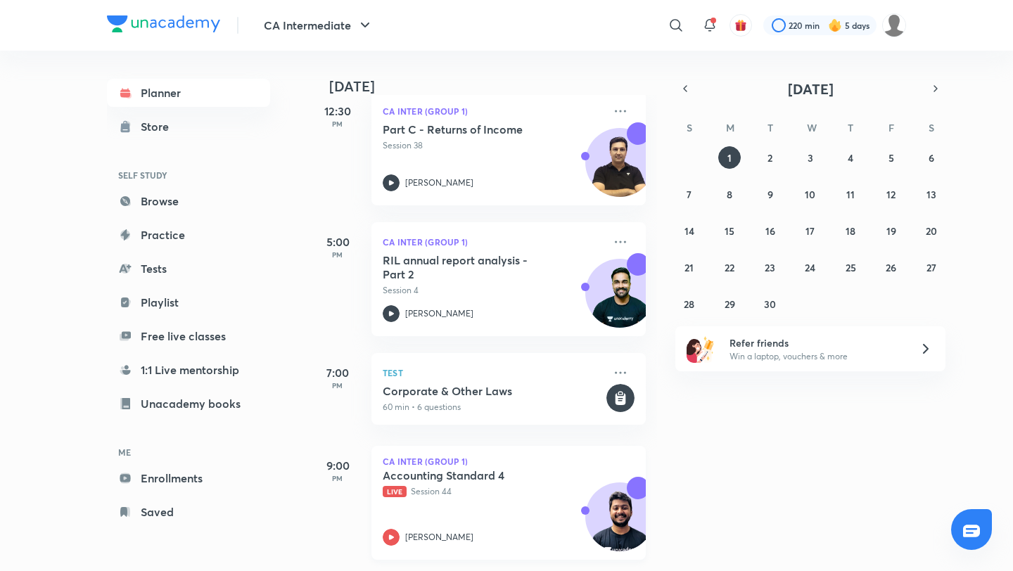 Image resolution: width=1013 pixels, height=571 pixels. What do you see at coordinates (470, 475) in the screenshot?
I see `h5: Accounting Standard 4` at bounding box center [470, 475].